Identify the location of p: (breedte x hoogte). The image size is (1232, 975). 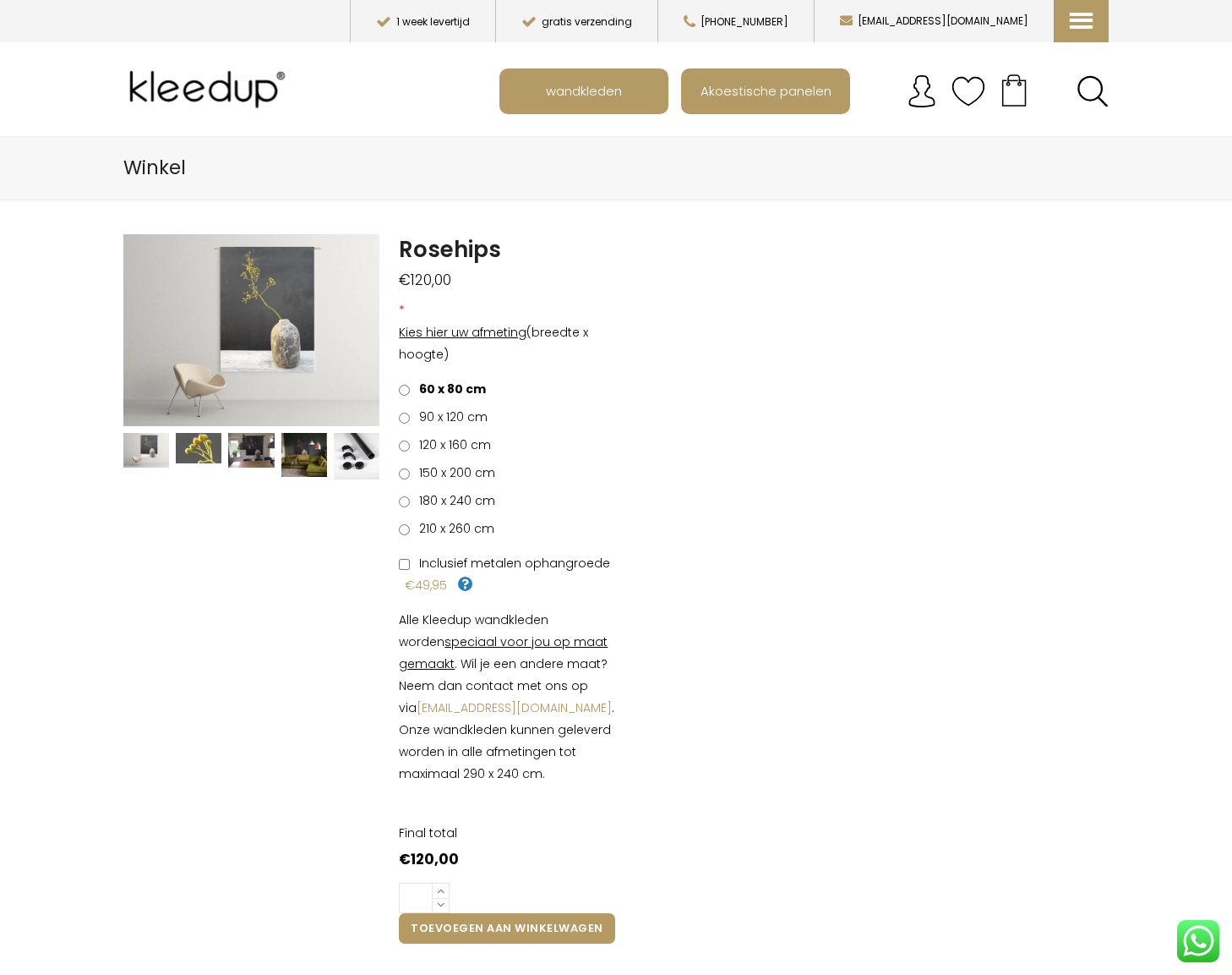
(507, 344).